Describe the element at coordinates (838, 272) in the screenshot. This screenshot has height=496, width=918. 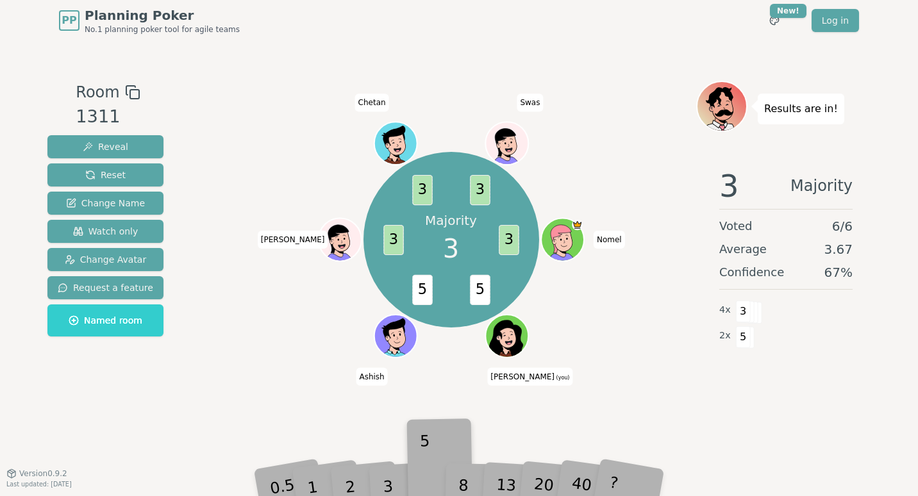
I see `span: 67 %` at that location.